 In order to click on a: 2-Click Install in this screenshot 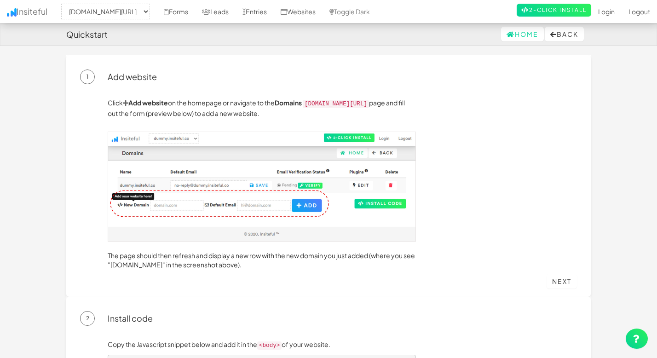, I will do `click(554, 10)`.